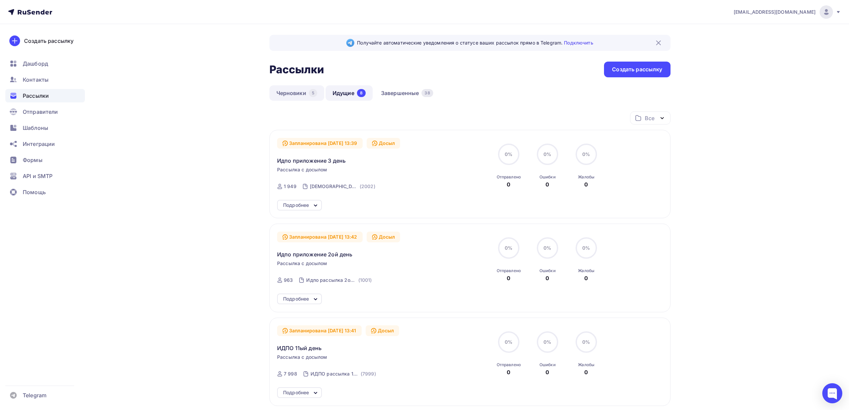 This screenshot has width=849, height=410. I want to click on div: 7 998, so click(291, 374).